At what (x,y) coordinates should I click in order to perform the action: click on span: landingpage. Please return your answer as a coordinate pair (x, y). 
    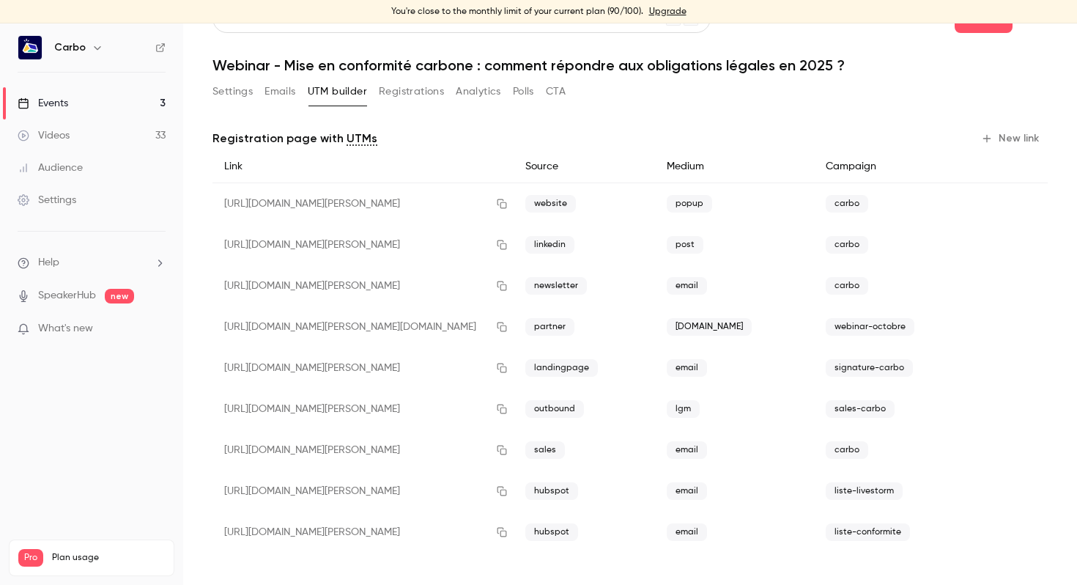
    Looking at the image, I should click on (561, 368).